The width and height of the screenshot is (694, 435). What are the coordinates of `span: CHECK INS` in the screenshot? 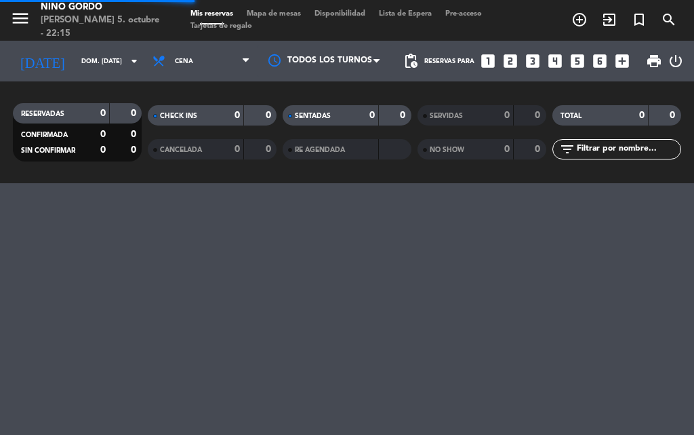 It's located at (178, 116).